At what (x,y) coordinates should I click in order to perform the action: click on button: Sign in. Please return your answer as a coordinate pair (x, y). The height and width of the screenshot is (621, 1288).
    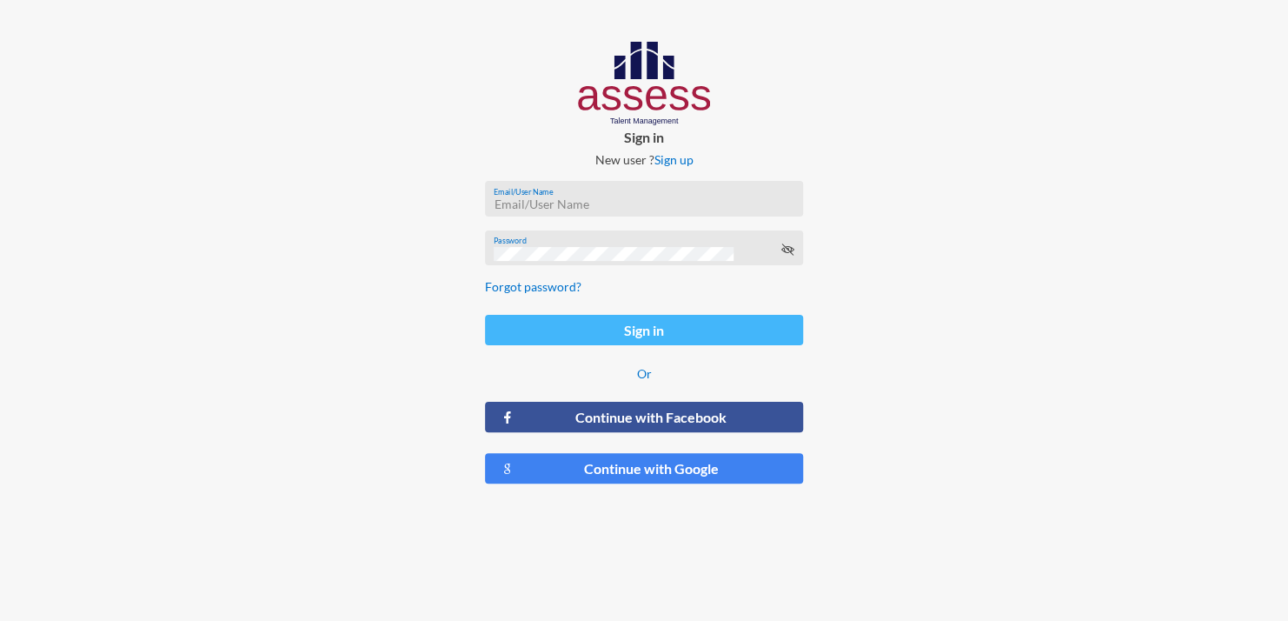
    Looking at the image, I should click on (644, 330).